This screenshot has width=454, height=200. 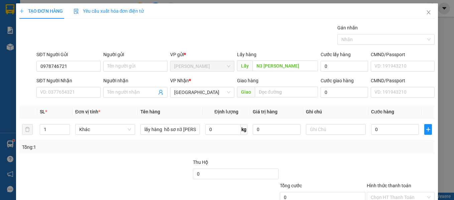 I want to click on div: SĐT Người Nhận, so click(x=69, y=81).